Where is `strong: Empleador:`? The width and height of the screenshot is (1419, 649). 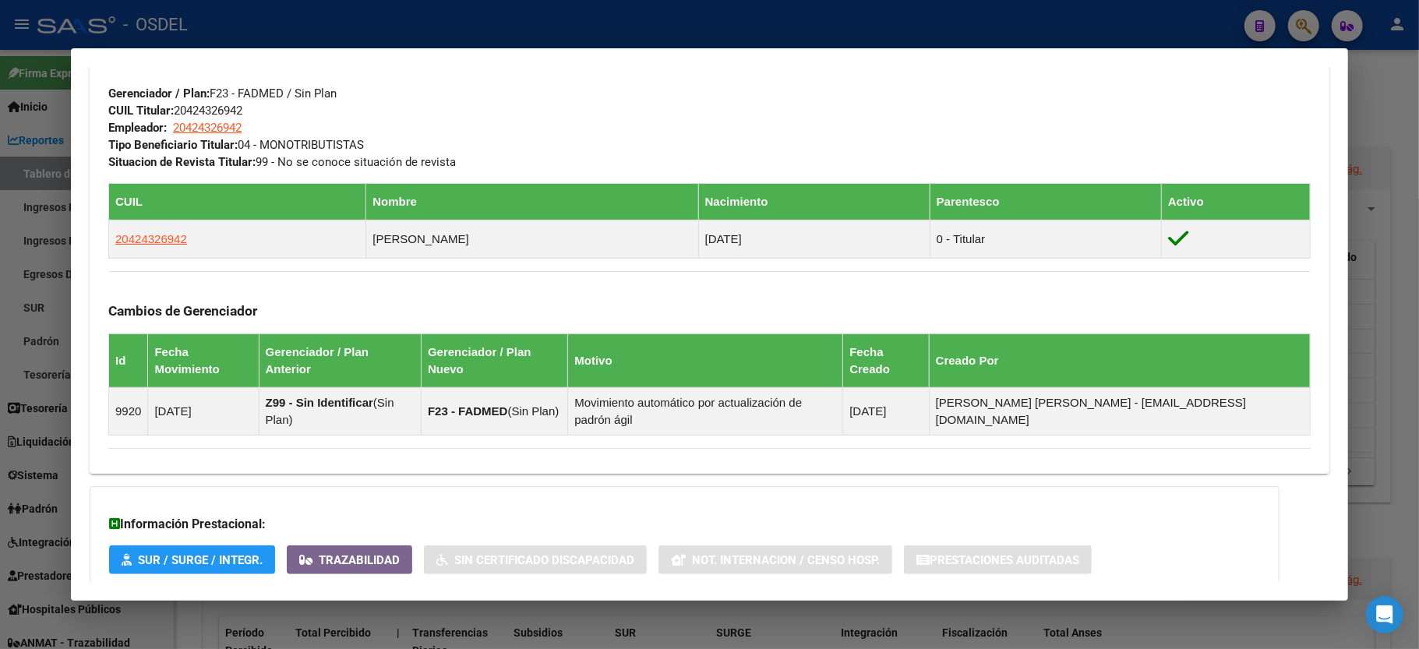
strong: Empleador: is located at coordinates (137, 128).